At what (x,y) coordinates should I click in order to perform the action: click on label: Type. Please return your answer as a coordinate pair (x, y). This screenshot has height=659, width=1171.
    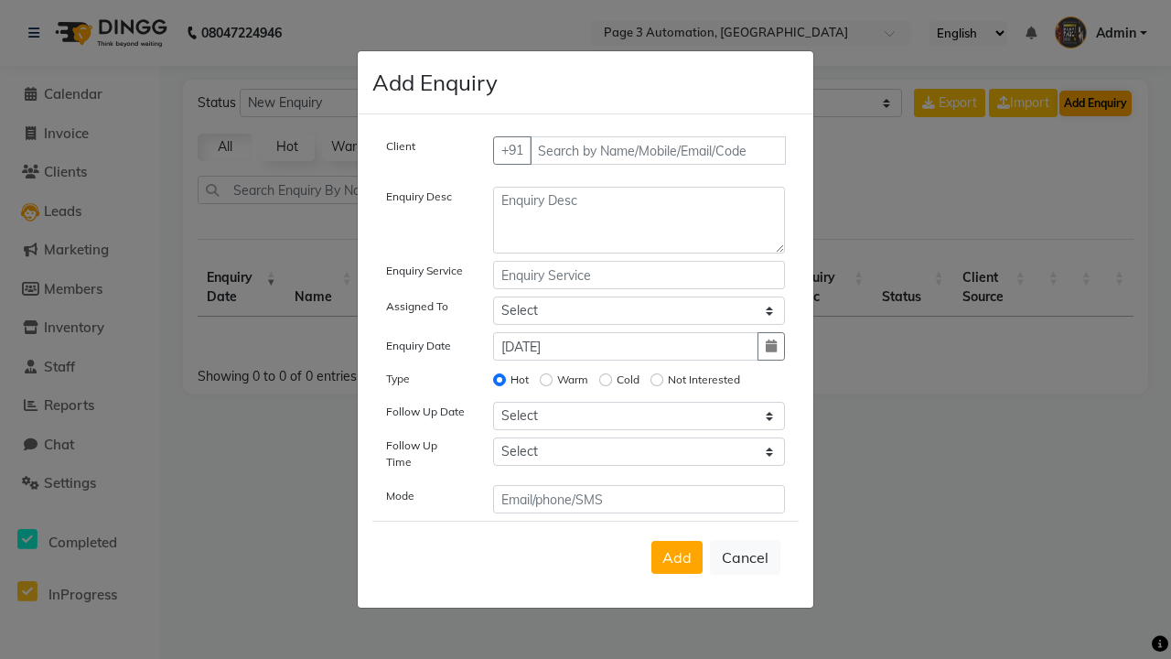
    Looking at the image, I should click on (398, 379).